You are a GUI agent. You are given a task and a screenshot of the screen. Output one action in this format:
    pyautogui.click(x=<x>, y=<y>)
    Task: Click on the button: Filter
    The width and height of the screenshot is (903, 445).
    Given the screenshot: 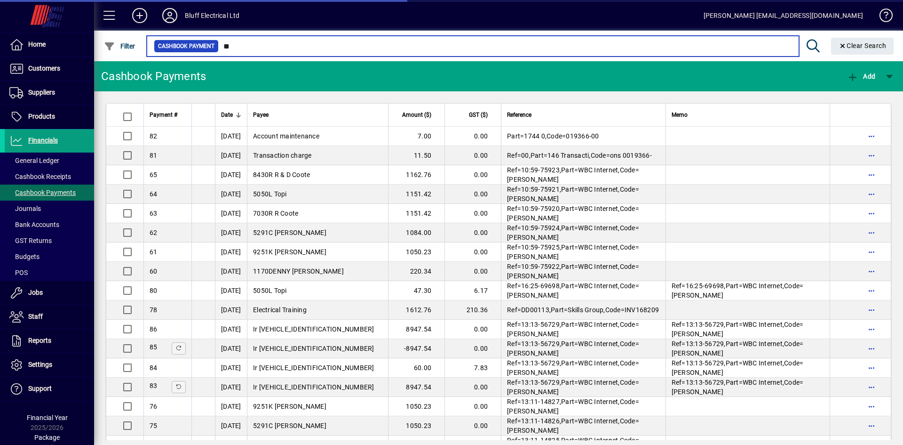 What is the action you would take?
    pyautogui.click(x=120, y=46)
    